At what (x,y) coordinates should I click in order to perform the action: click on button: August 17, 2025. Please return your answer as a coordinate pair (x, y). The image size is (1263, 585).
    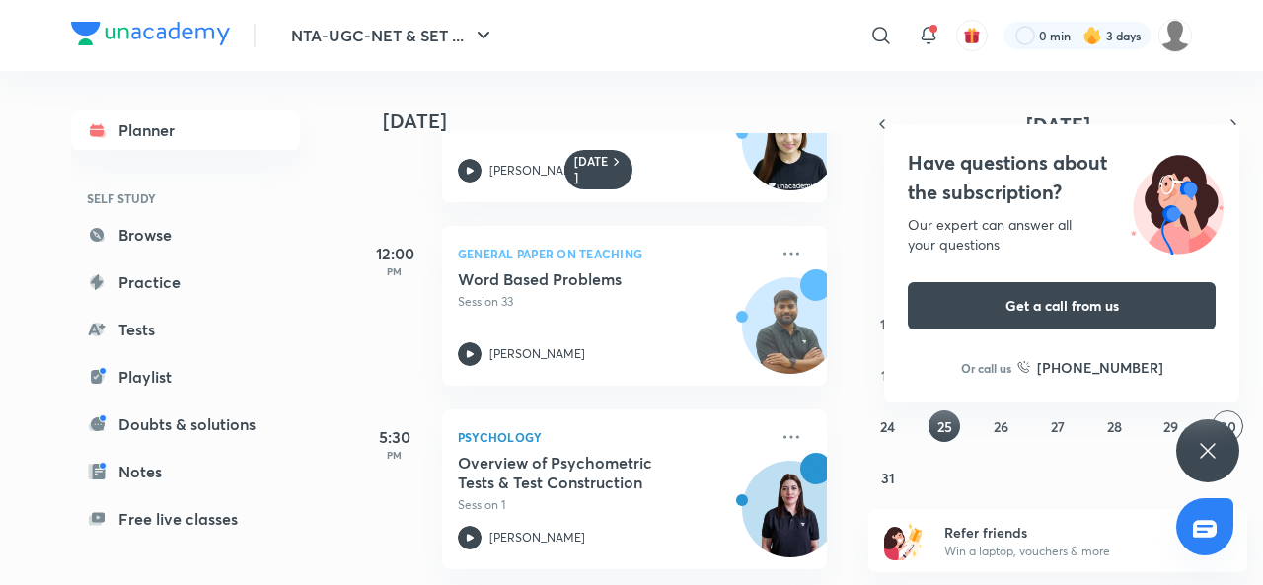
    Looking at the image, I should click on (888, 375).